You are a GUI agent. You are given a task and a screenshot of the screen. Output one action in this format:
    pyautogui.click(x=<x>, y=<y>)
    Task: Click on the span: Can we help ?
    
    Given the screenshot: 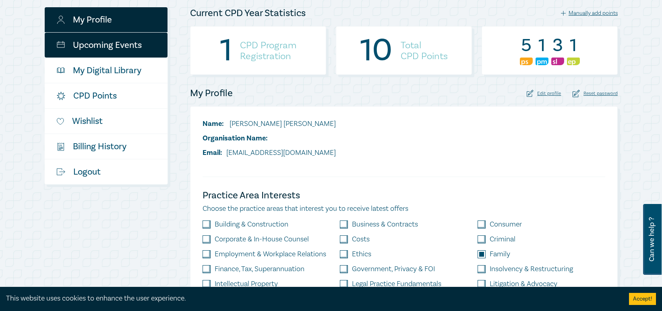 What is the action you would take?
    pyautogui.click(x=652, y=240)
    